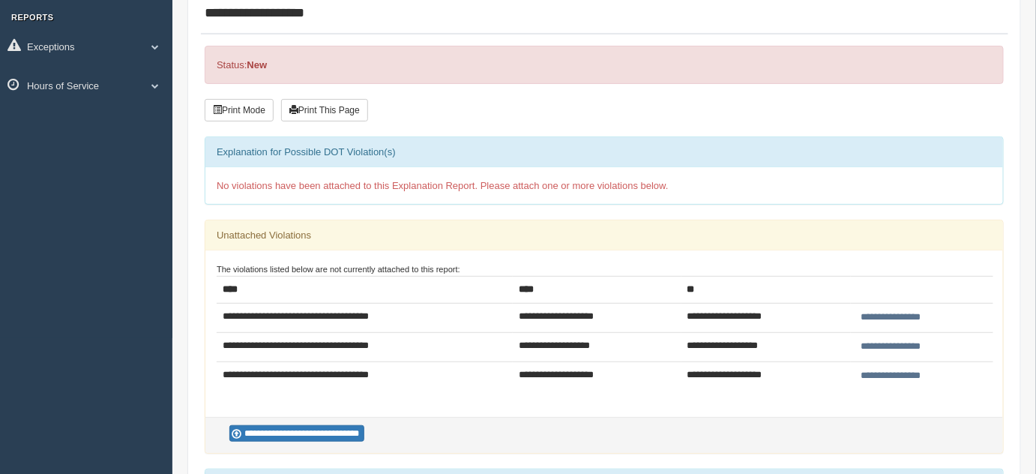 This screenshot has height=474, width=1036. What do you see at coordinates (239, 110) in the screenshot?
I see `button: Print Mode` at bounding box center [239, 110].